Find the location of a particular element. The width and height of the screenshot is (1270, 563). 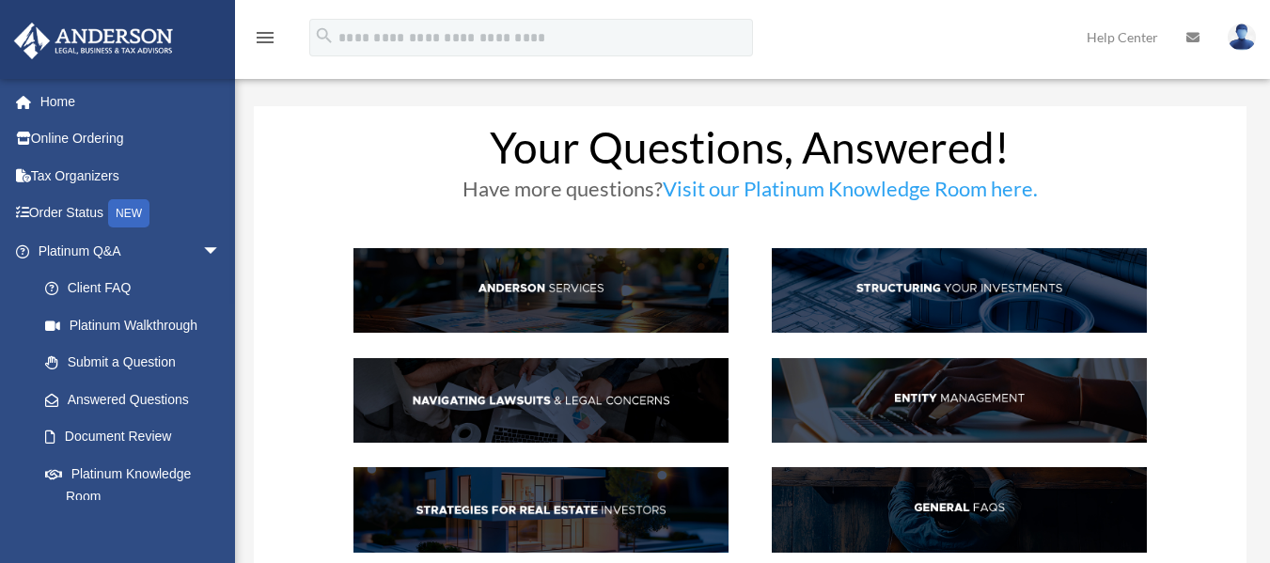

a: Client FAQ is located at coordinates (133, 289).